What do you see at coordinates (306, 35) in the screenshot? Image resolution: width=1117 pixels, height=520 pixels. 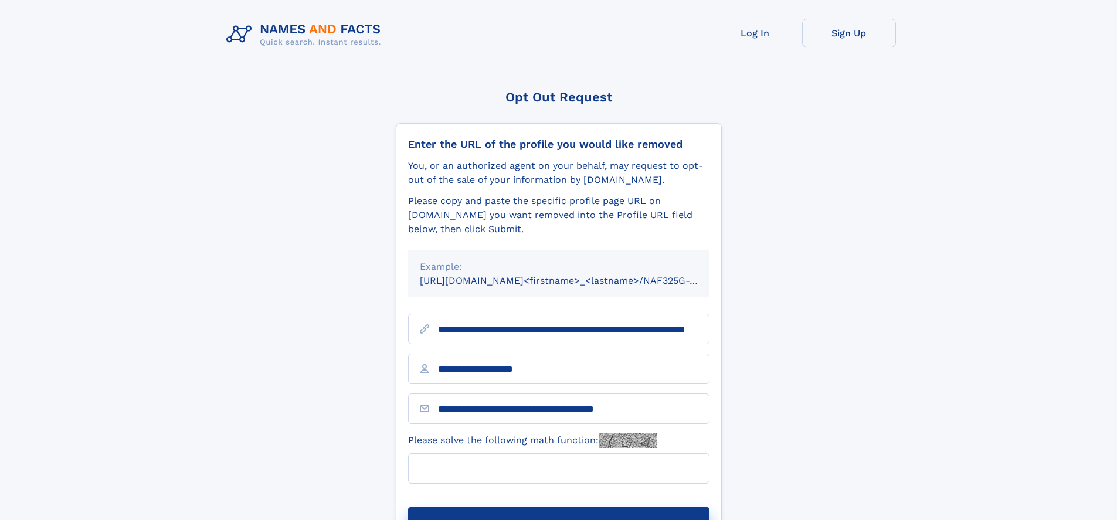 I see `img: Logo Names and Facts` at bounding box center [306, 35].